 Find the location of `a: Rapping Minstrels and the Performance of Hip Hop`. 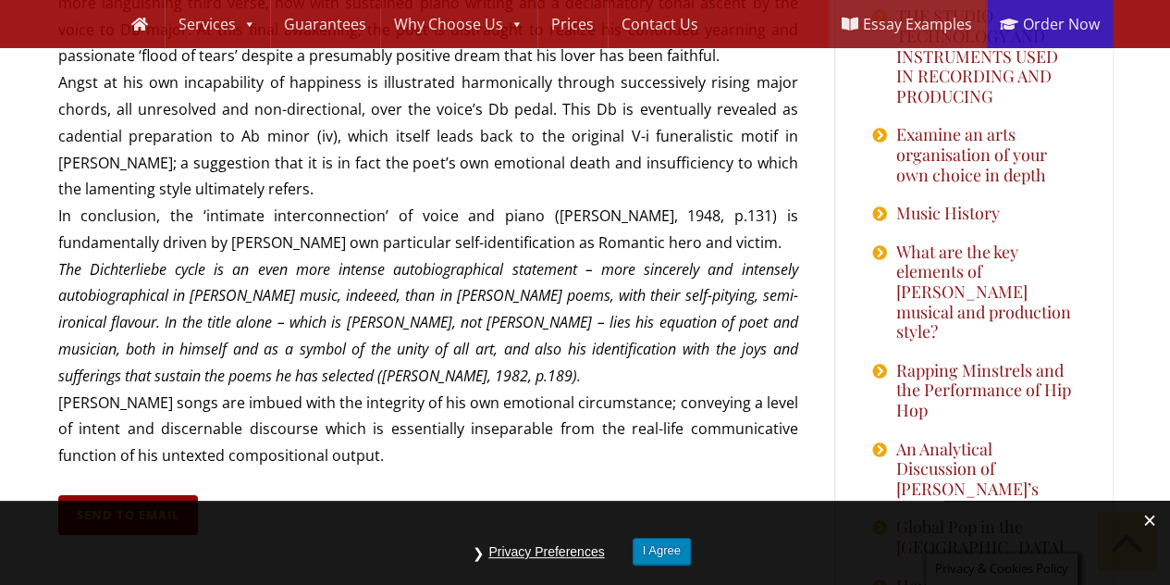

a: Rapping Minstrels and the Performance of Hip Hop is located at coordinates (986, 390).